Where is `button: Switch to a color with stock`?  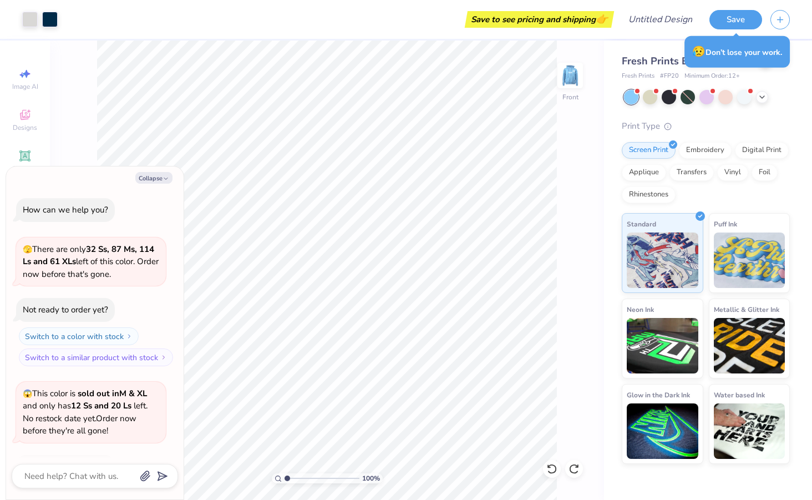
button: Switch to a color with stock is located at coordinates (79, 336).